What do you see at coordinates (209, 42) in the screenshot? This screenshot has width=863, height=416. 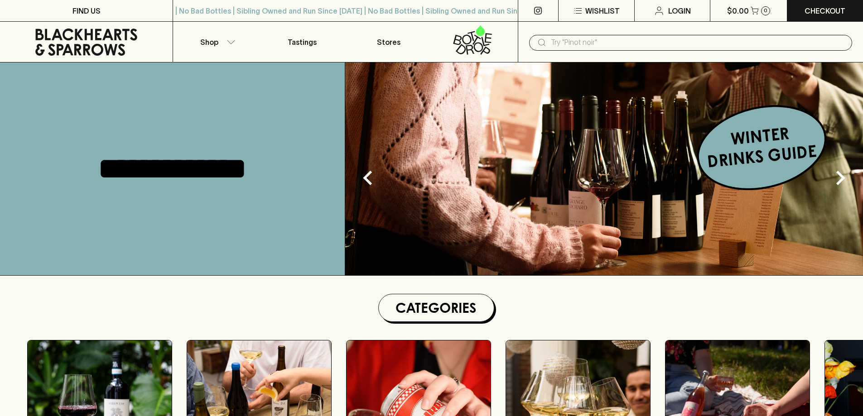 I see `p: Shop` at bounding box center [209, 42].